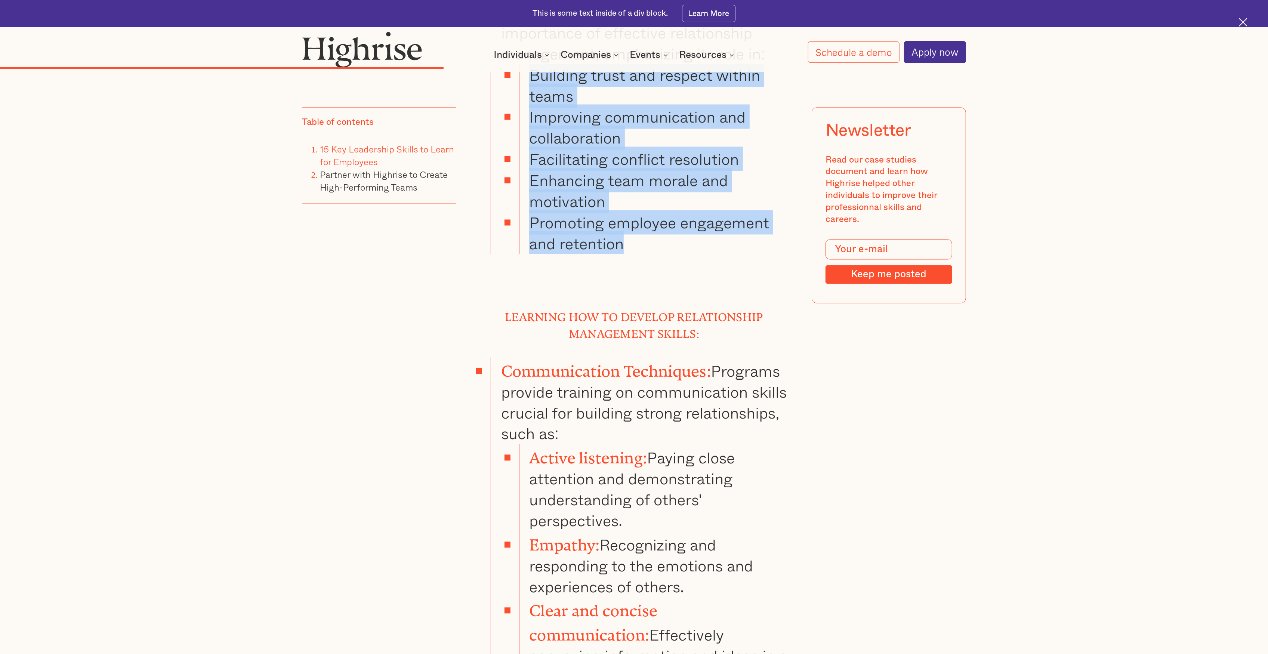 The image size is (1268, 654). I want to click on form: Modal Form, so click(889, 262).